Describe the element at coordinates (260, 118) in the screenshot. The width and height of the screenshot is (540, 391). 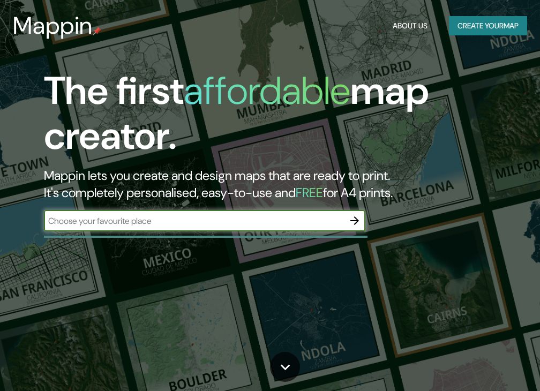
I see `h1: The first map creator.` at that location.